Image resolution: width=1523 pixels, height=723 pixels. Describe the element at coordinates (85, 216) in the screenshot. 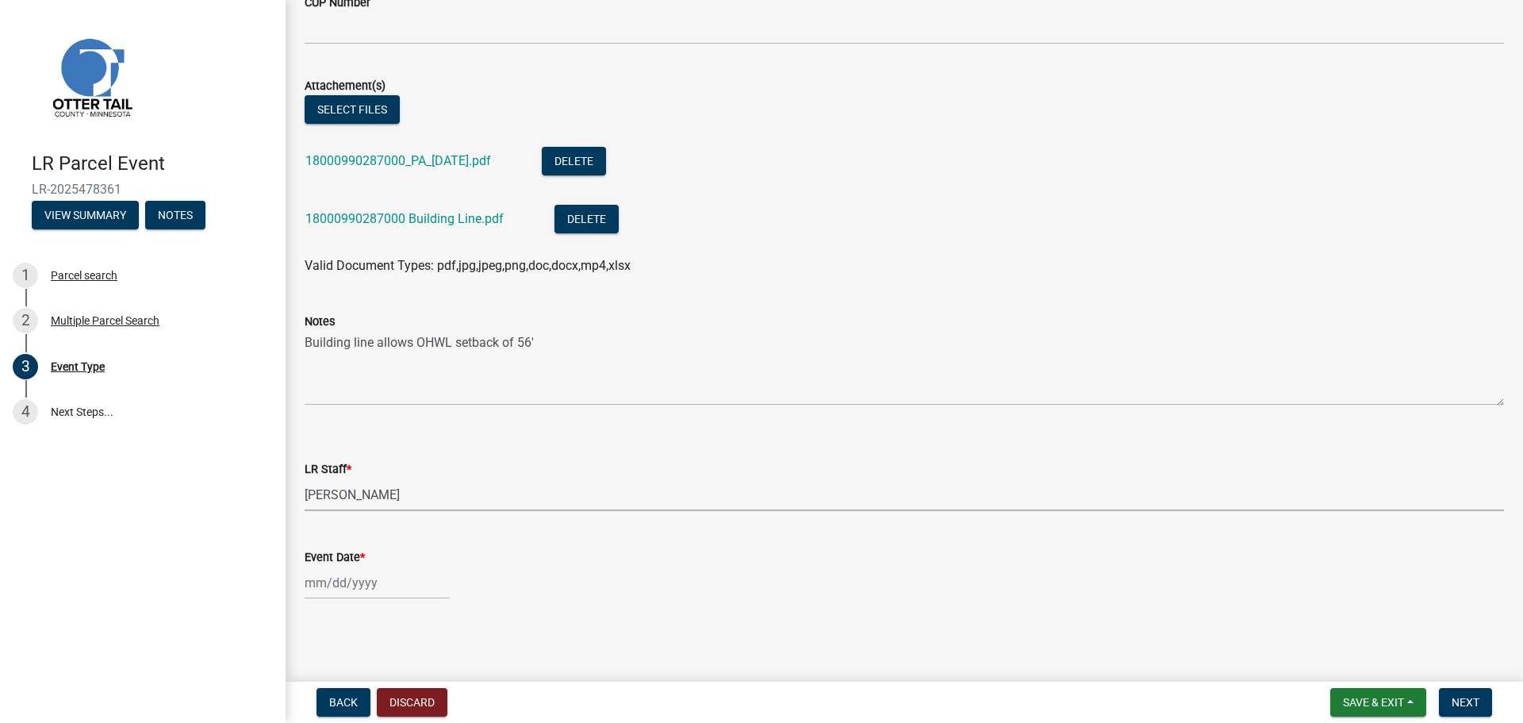

I see `wm-modal-confirm: Summary` at that location.